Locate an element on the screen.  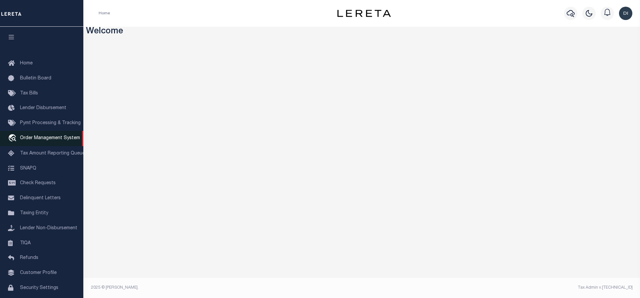
span: Order Management System is located at coordinates (50, 138).